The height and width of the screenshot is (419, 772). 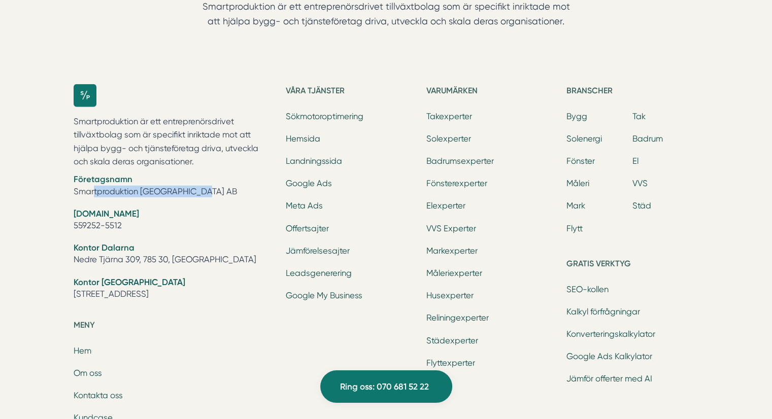 I want to click on p: Smartproduktion är ett entreprenörsdrivet tillväxtbolag som är specifikt inriktade mot att hjälpa..., so click(x=174, y=142).